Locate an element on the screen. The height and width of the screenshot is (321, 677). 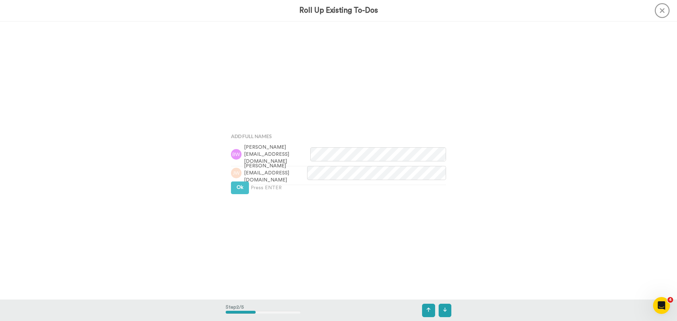
img: bw.png is located at coordinates (236, 154).